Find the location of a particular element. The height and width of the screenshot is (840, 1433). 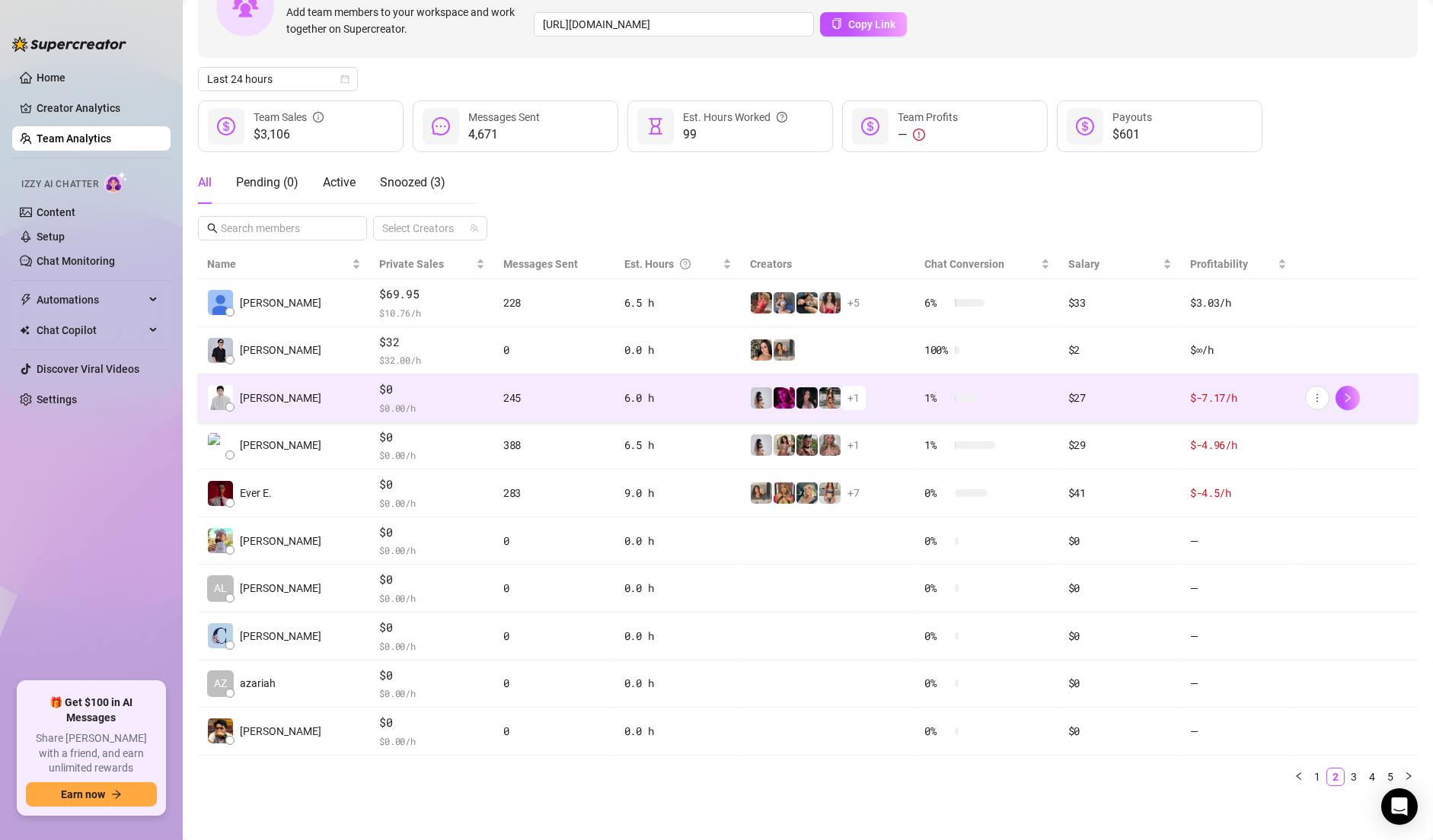

span: + 7 is located at coordinates (853, 493).